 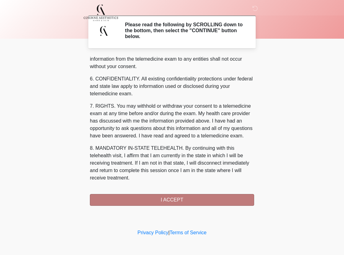 I want to click on h2: Please read the following by SCROLLING down to the bottom, then select the "CONTINUE" button below., so click(x=185, y=31).